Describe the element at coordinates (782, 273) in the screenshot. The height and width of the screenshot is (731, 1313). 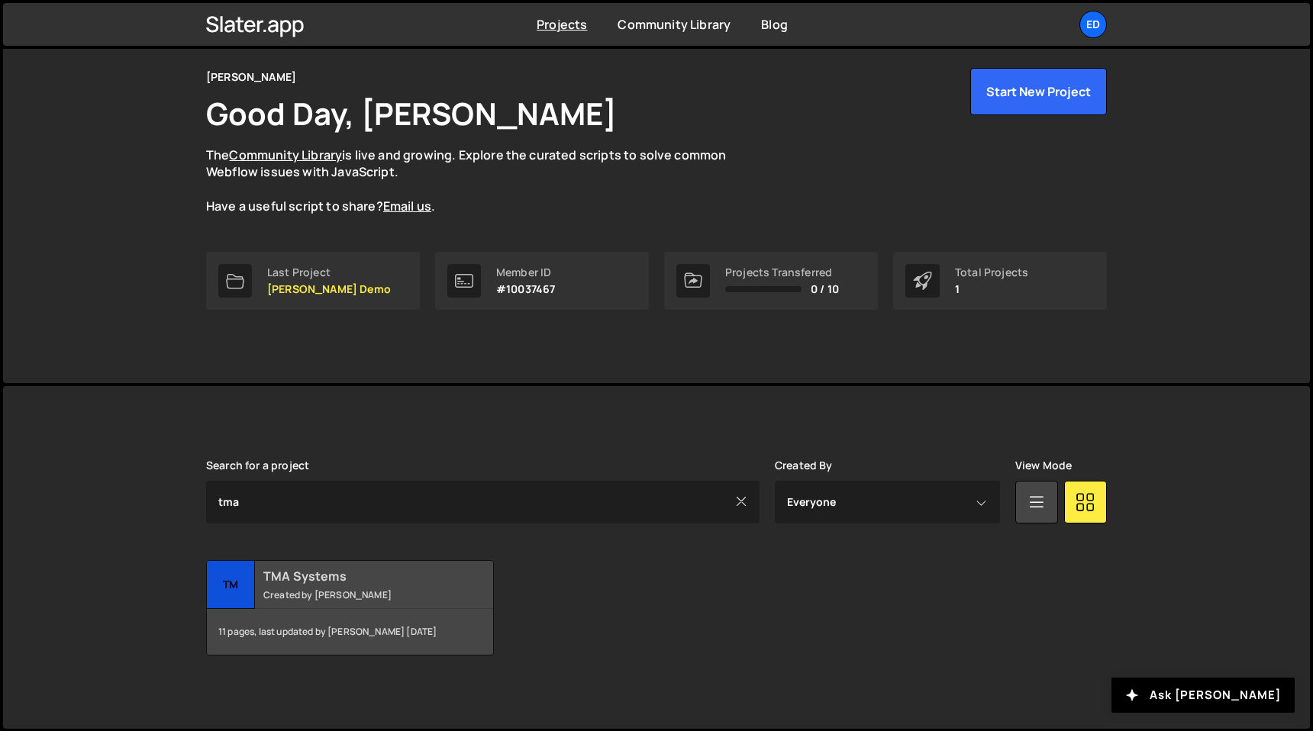
I see `div: Projects Transferred` at that location.